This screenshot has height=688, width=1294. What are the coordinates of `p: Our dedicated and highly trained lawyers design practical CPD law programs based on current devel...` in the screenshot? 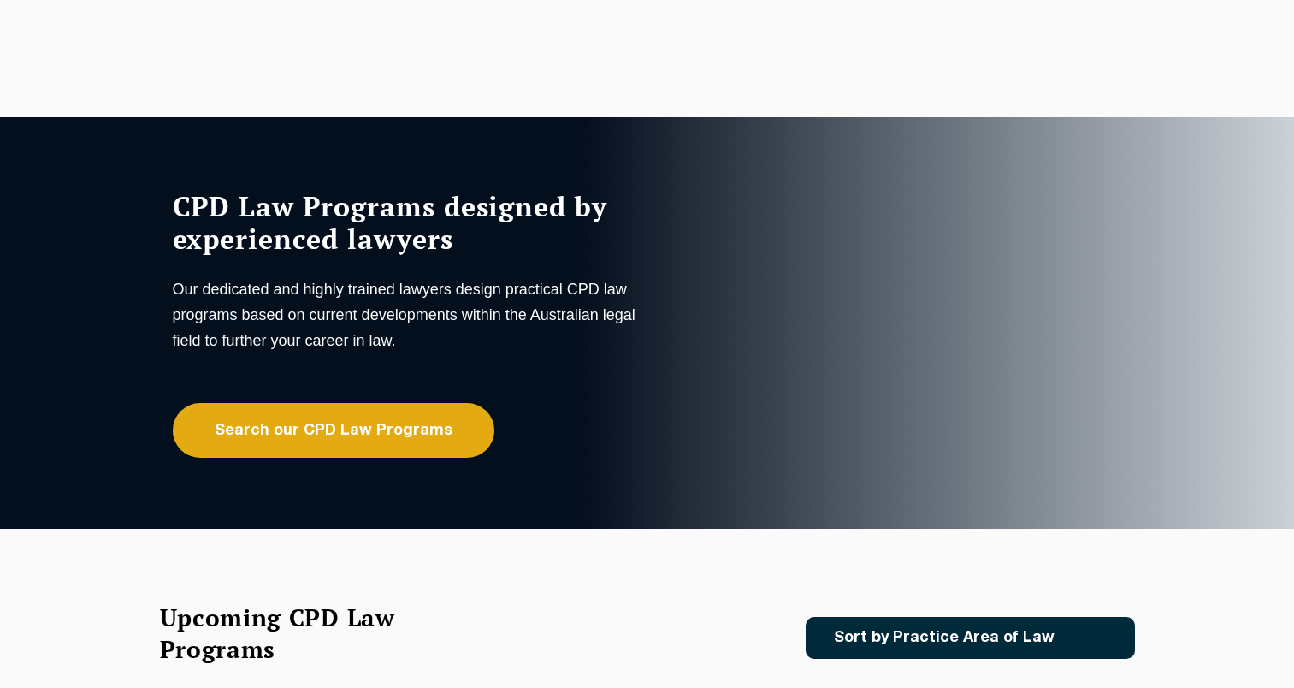 It's located at (408, 315).